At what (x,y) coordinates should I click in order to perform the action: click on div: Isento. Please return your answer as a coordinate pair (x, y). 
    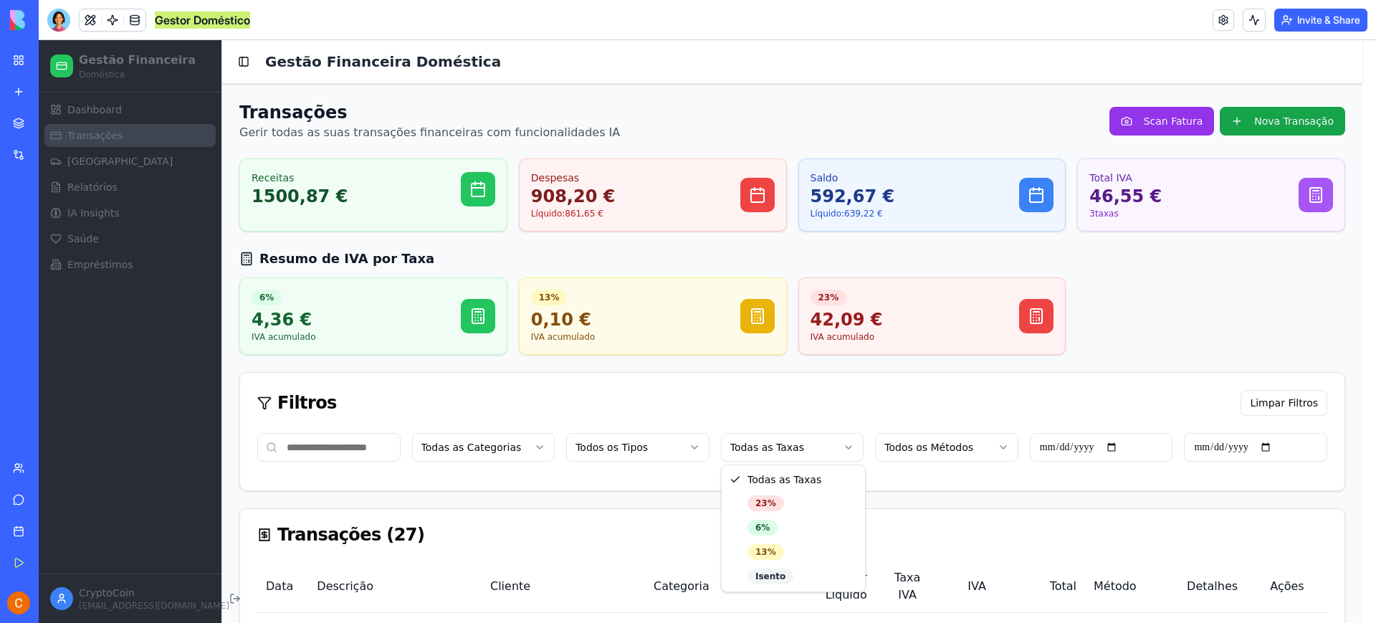
    Looking at the image, I should click on (732, 536).